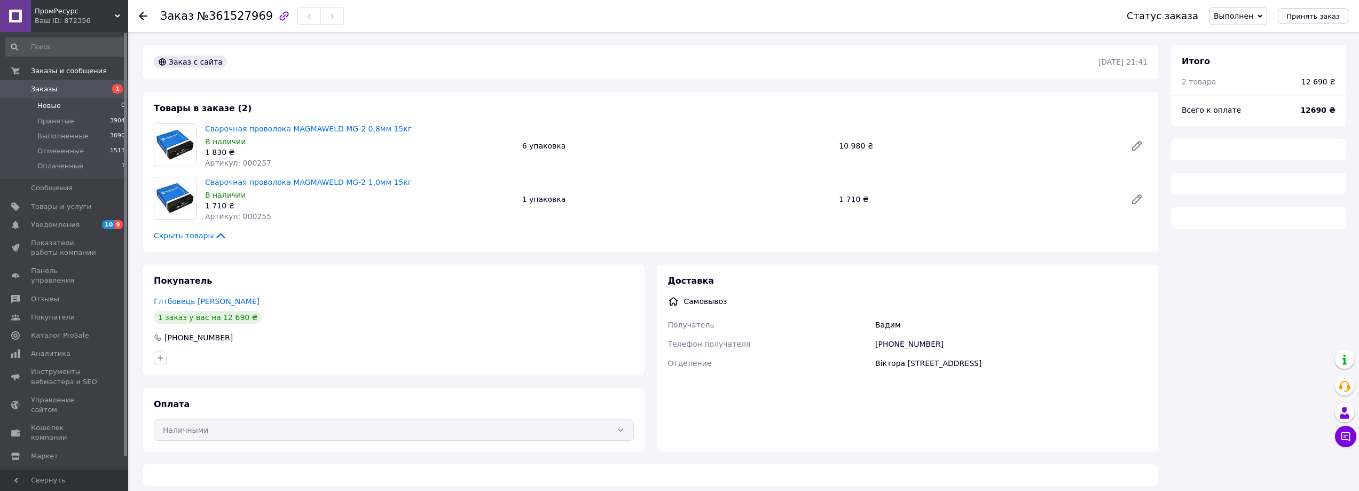 The height and width of the screenshot is (491, 1359). Describe the element at coordinates (123, 106) in the screenshot. I see `span: 0` at that location.